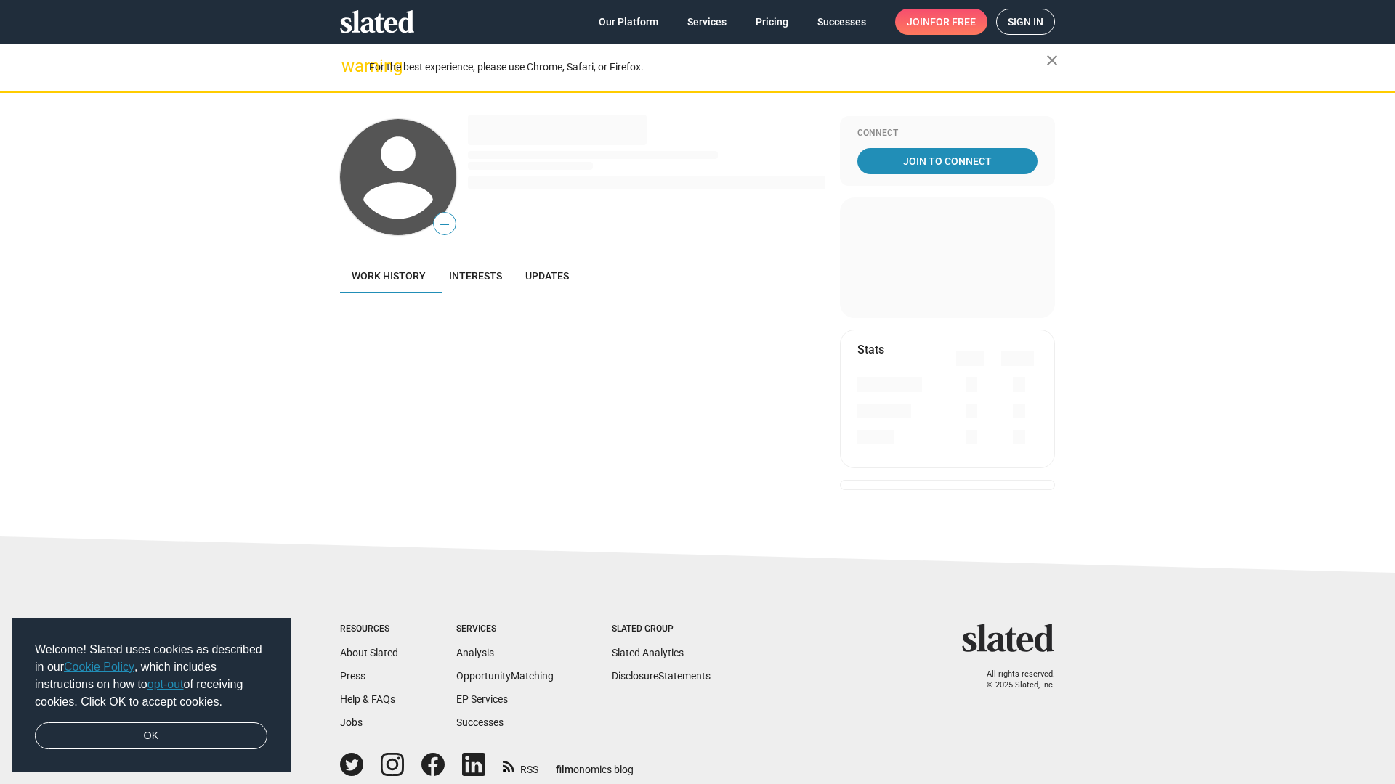 The image size is (1395, 784). I want to click on a: RSS, so click(520, 766).